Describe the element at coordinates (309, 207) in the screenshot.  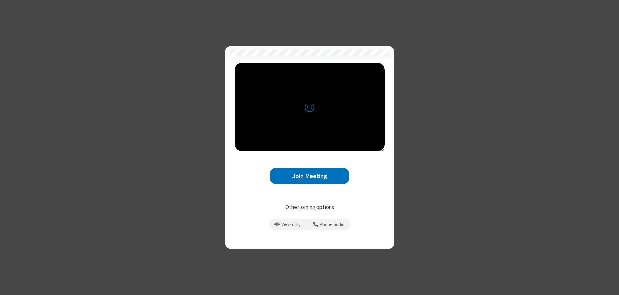
I see `p: Other joining options` at that location.